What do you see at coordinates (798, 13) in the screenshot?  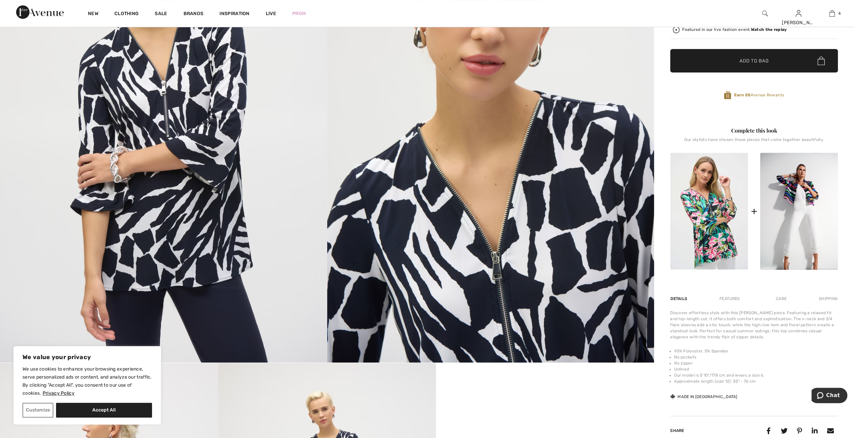 I see `img: My Info` at bounding box center [798, 13].